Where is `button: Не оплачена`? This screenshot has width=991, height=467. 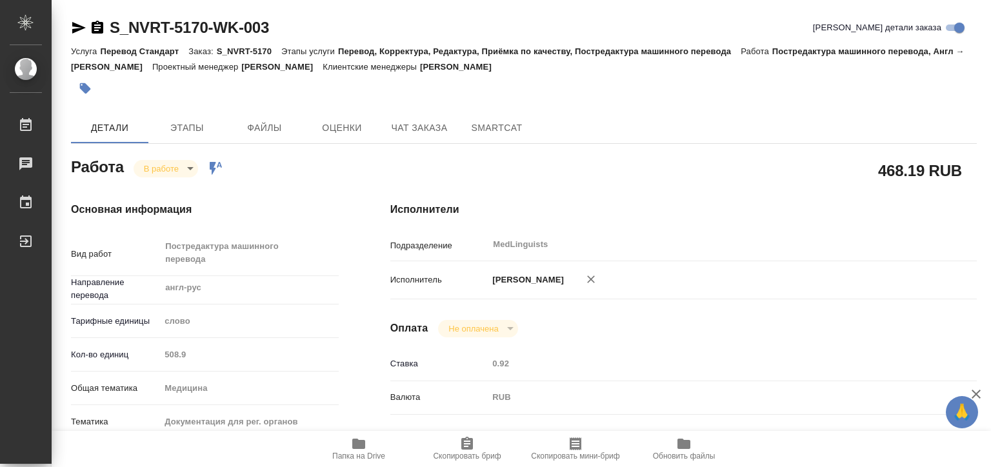 button: Не оплачена is located at coordinates (473, 328).